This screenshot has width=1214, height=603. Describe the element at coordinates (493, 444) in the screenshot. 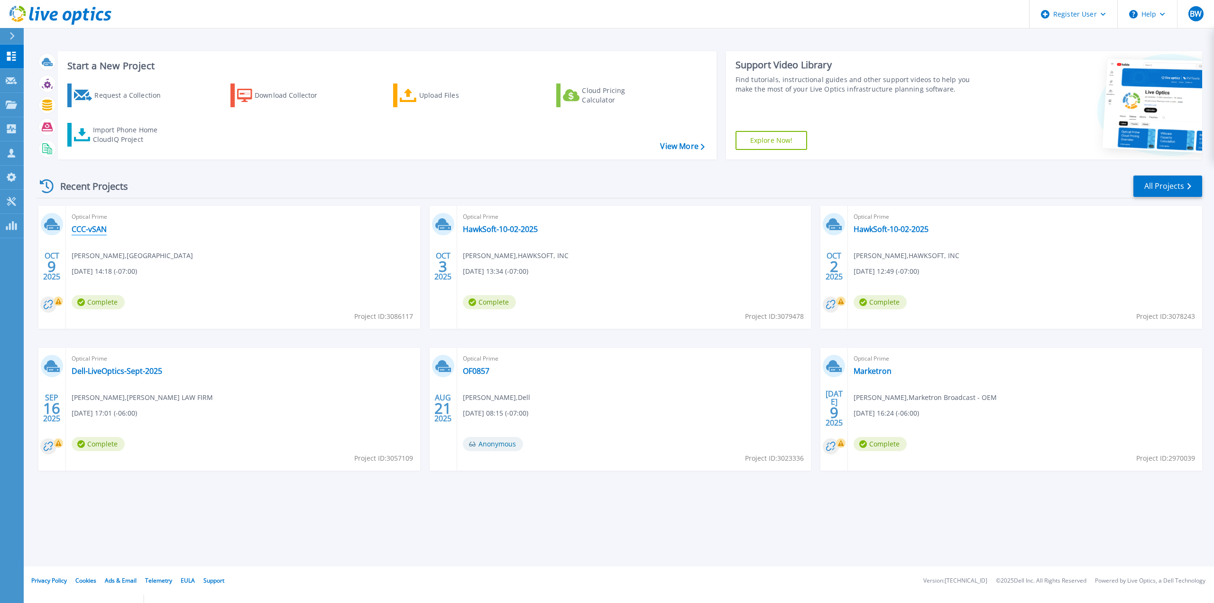

I see `span: Anonymous` at that location.